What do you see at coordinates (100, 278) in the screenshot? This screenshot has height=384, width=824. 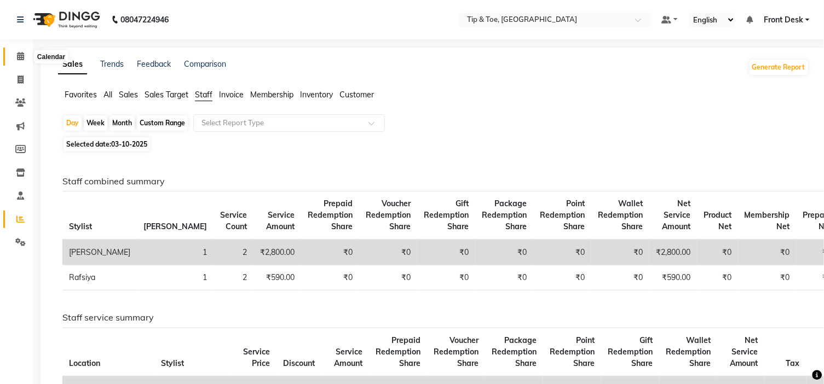 I see `td: Rafsiya` at bounding box center [100, 278].